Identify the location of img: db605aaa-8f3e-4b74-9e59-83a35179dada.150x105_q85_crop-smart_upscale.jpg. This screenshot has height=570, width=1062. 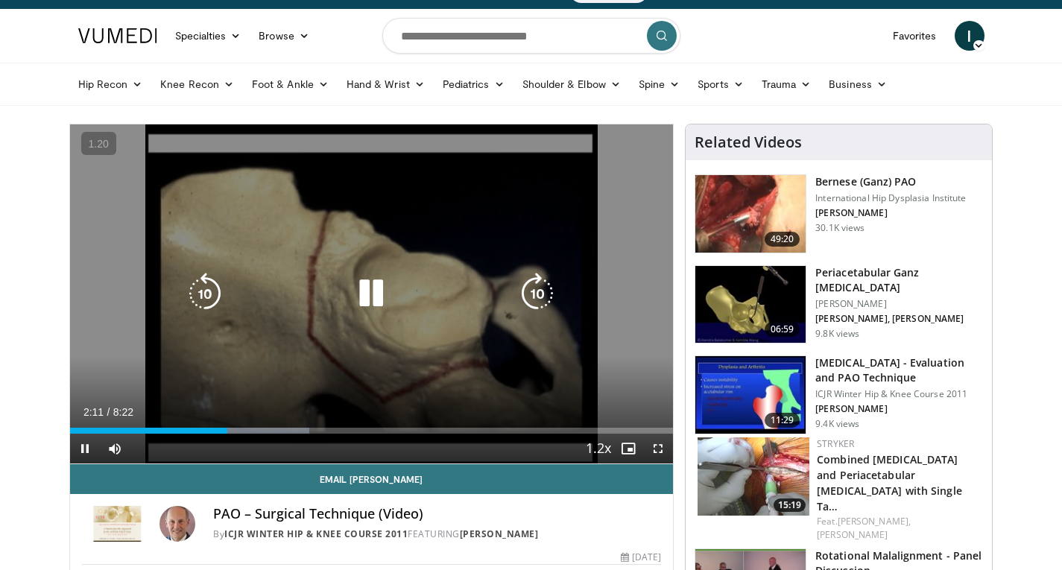
(750, 305).